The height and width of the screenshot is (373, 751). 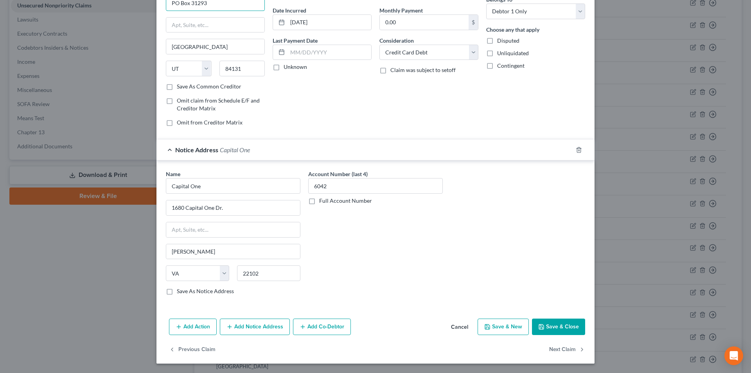 What do you see at coordinates (242, 68) in the screenshot?
I see `input: Enter zip...` at bounding box center [242, 68].